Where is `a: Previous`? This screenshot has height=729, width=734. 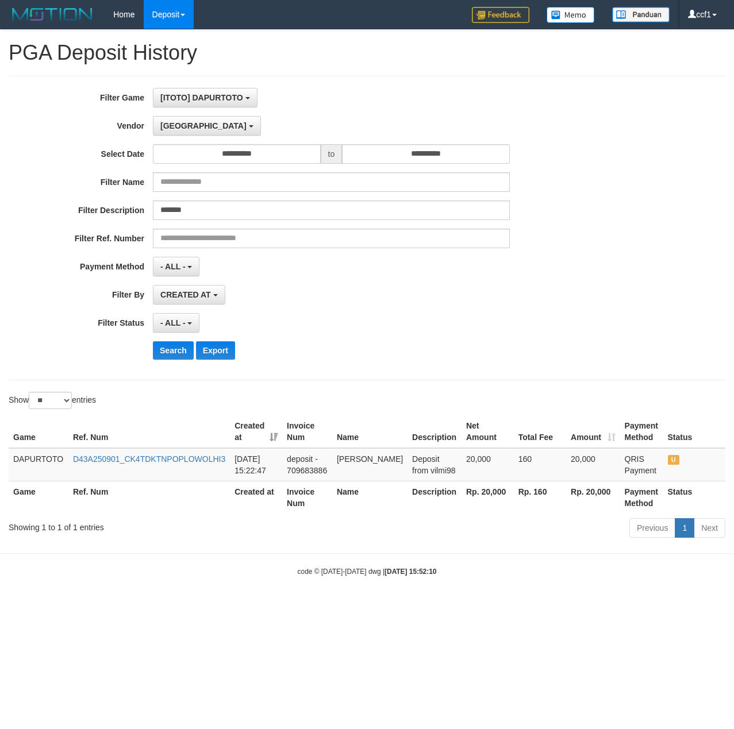 a: Previous is located at coordinates (652, 528).